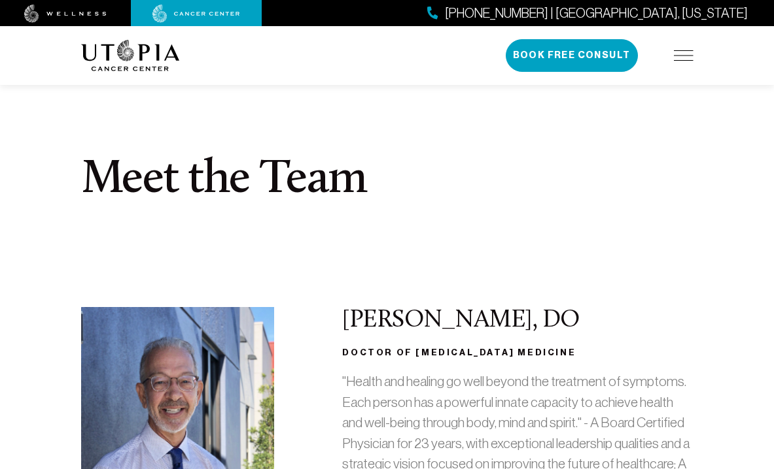 The height and width of the screenshot is (469, 774). What do you see at coordinates (130, 56) in the screenshot?
I see `img: logo` at bounding box center [130, 56].